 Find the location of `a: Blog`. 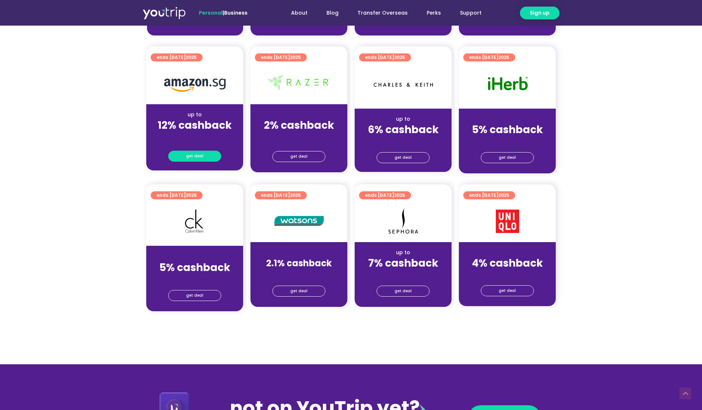

a: Blog is located at coordinates (332, 13).